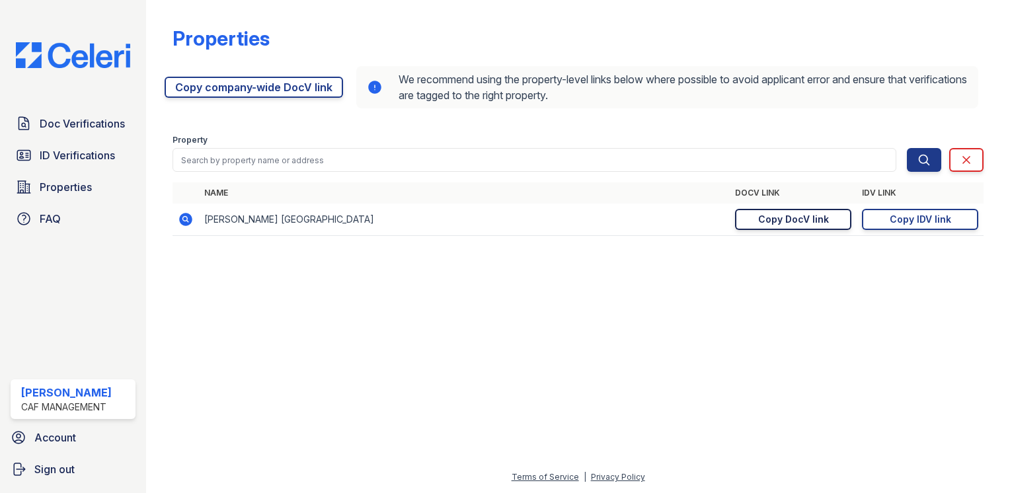 This screenshot has height=493, width=1010. I want to click on a: Properties, so click(73, 187).